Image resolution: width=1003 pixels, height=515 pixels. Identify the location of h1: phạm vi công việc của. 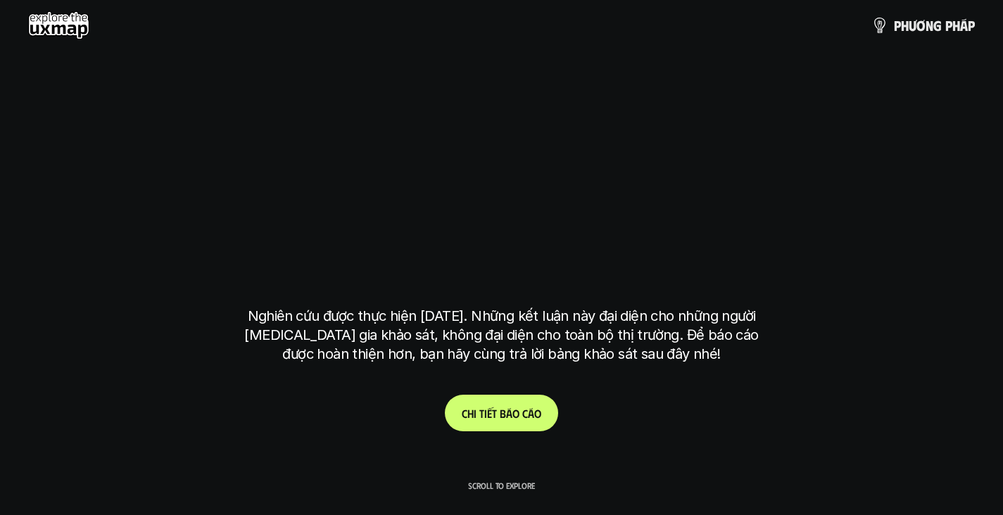
(502, 135).